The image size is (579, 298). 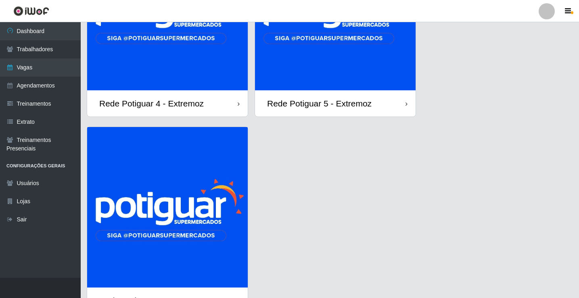 What do you see at coordinates (31, 11) in the screenshot?
I see `img: CoreUI Logo` at bounding box center [31, 11].